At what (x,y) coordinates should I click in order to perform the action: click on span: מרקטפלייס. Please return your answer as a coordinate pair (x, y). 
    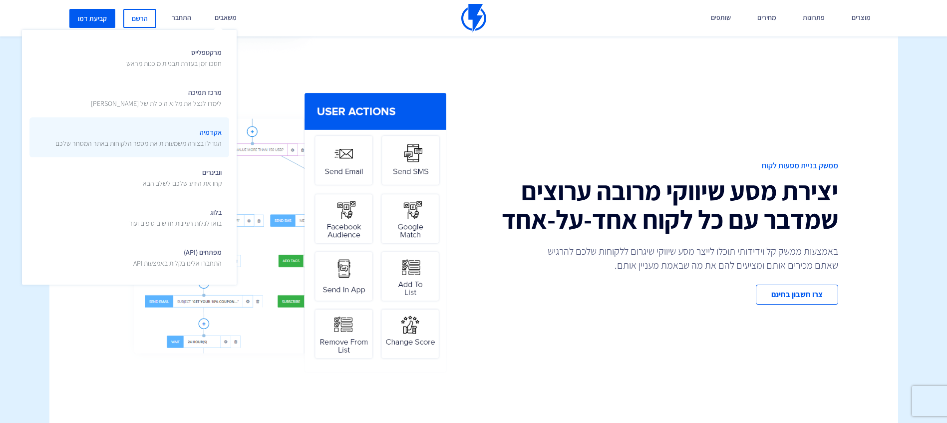
    Looking at the image, I should click on (174, 56).